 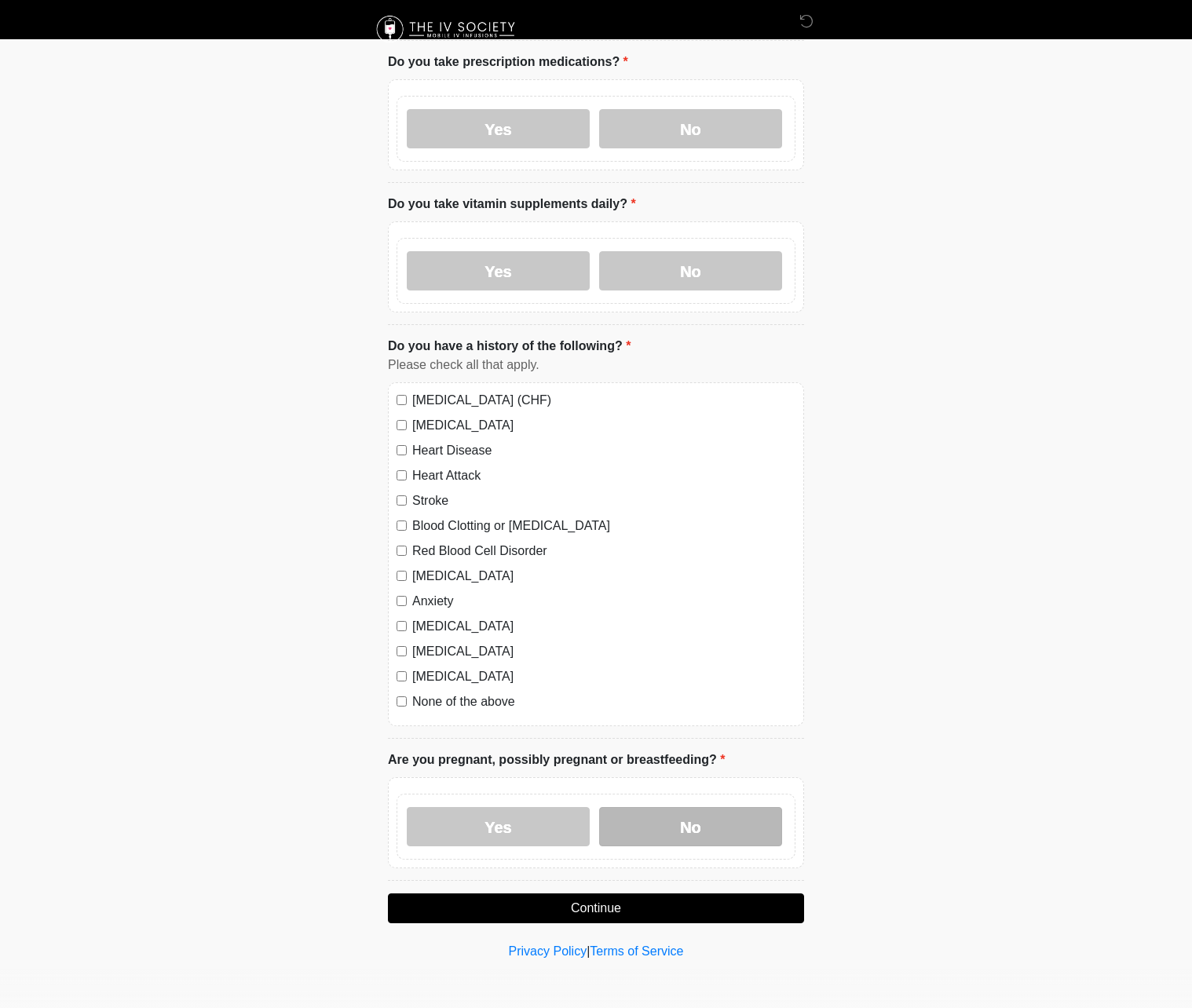 I want to click on label: Heart Disease, so click(x=604, y=451).